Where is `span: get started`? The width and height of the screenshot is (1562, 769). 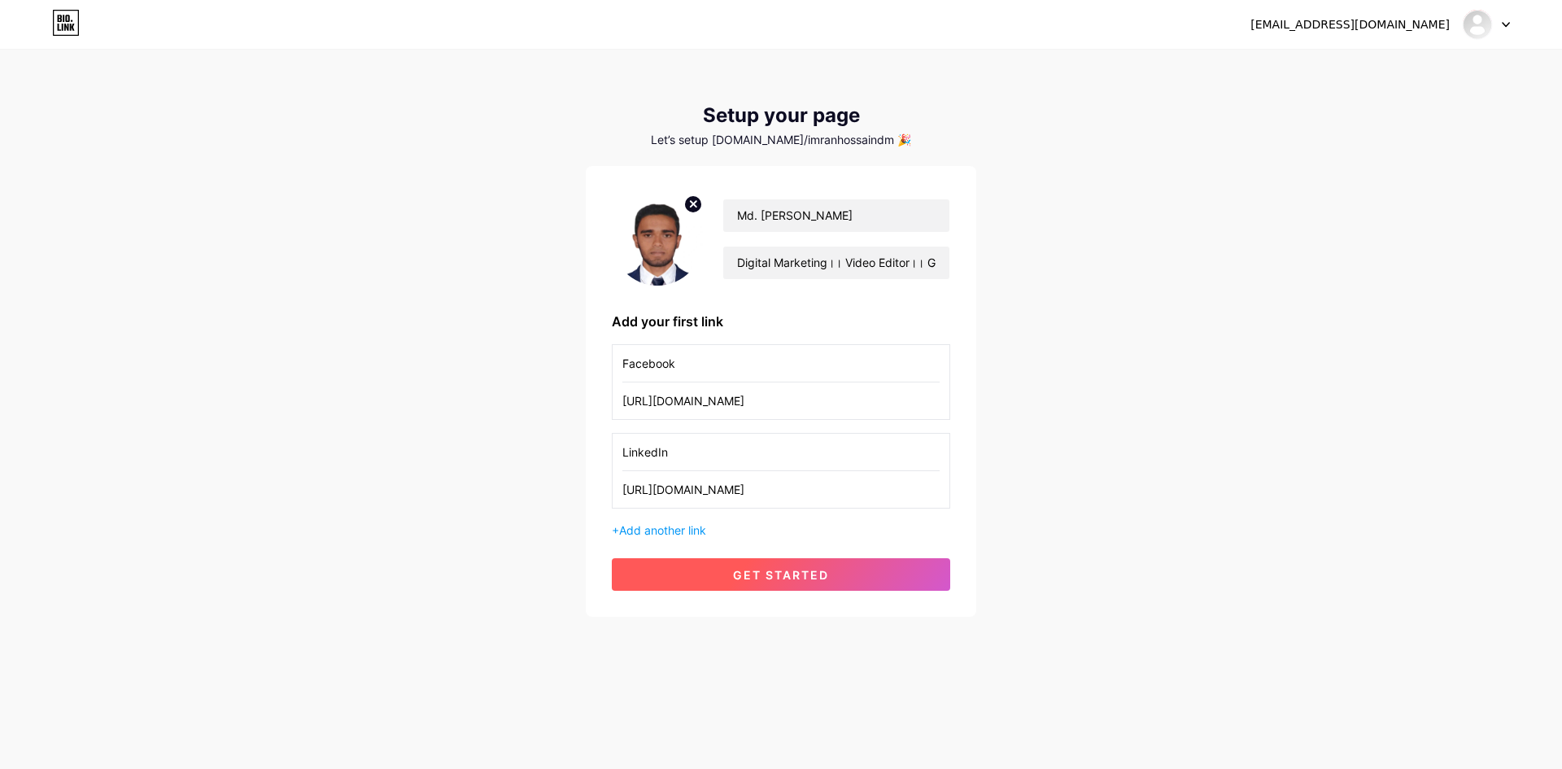
span: get started is located at coordinates (781, 574).